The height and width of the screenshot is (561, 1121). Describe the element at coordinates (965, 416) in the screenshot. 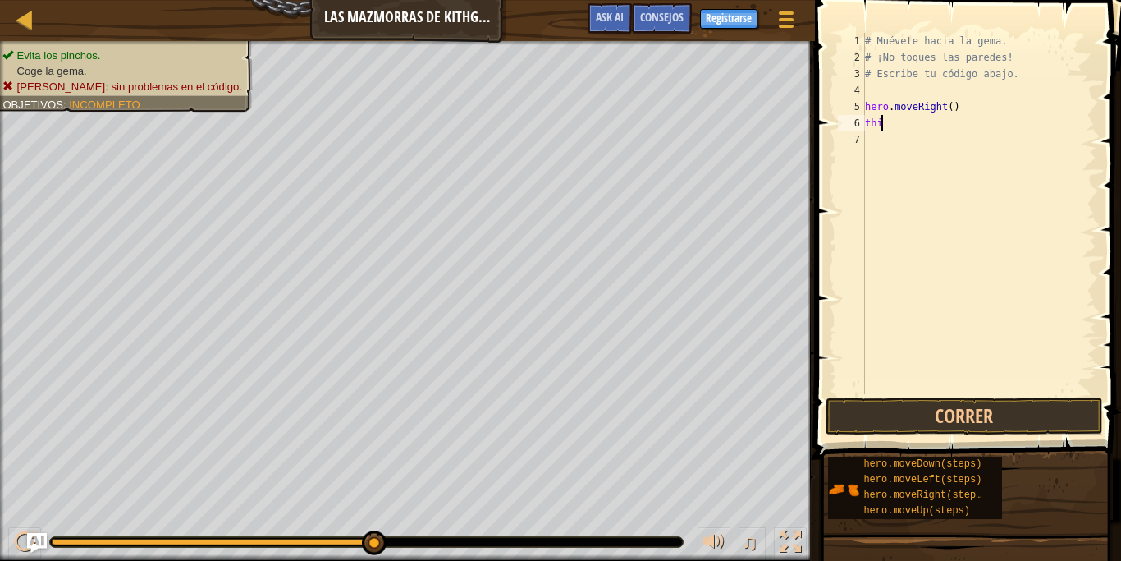

I see `button: Correr` at that location.